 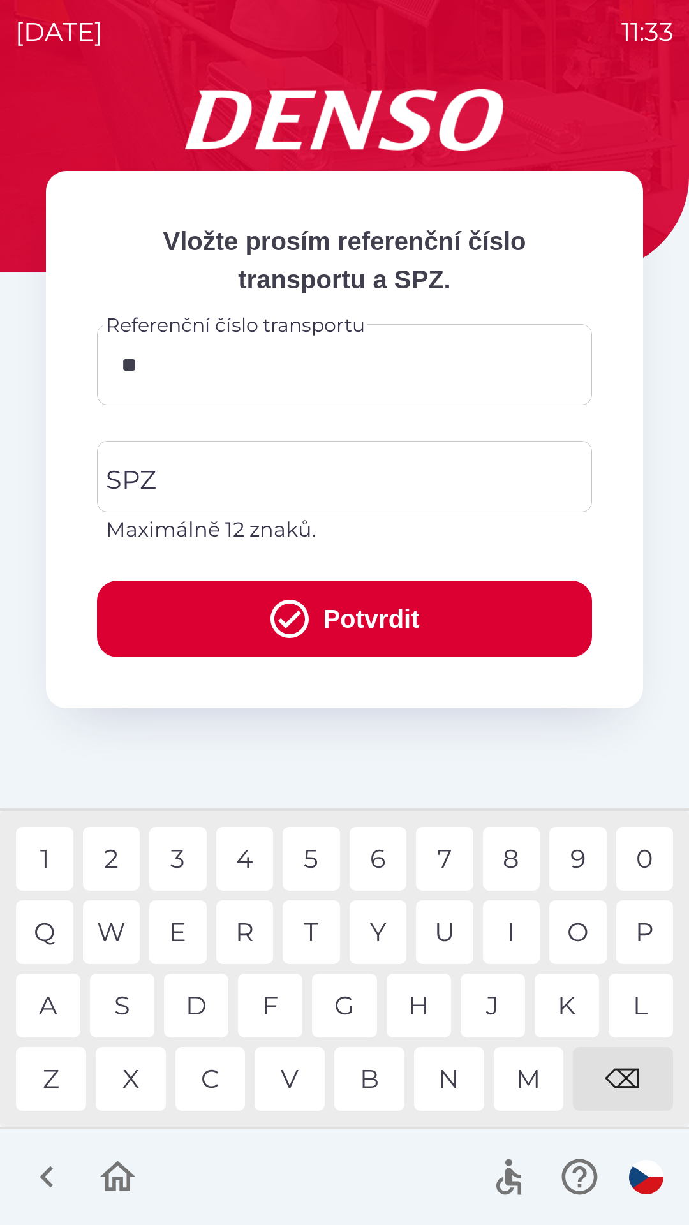 What do you see at coordinates (344, 619) in the screenshot?
I see `button: Potvrdit` at bounding box center [344, 619].